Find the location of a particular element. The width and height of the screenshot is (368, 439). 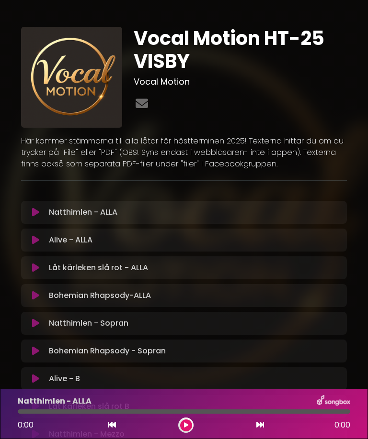

h1: Vocal Motion HT-25 VISBY is located at coordinates (240, 50).